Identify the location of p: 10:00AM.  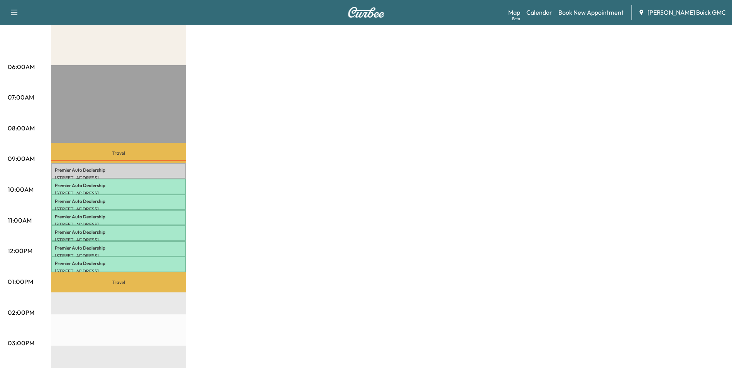
(20, 190).